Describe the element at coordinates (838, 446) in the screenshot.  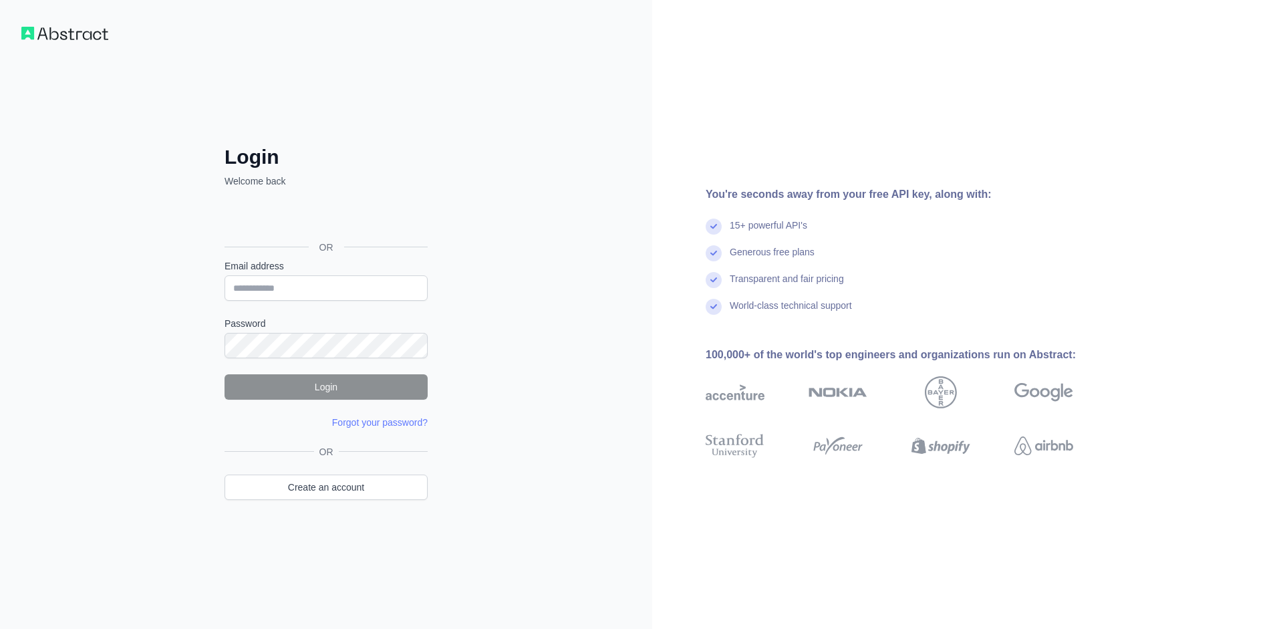
I see `img: payoneer` at that location.